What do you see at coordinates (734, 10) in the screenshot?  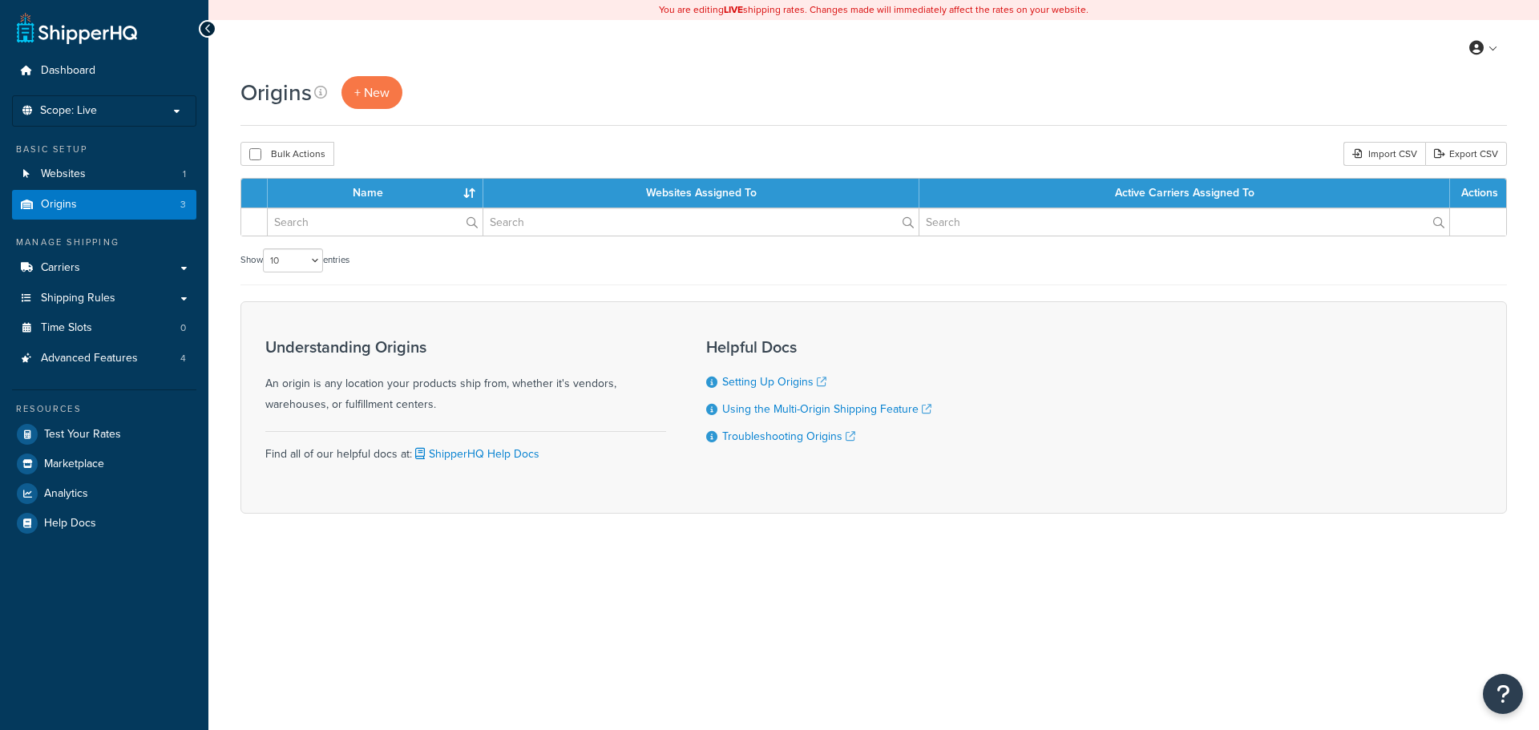 I see `b: LIVE` at bounding box center [734, 10].